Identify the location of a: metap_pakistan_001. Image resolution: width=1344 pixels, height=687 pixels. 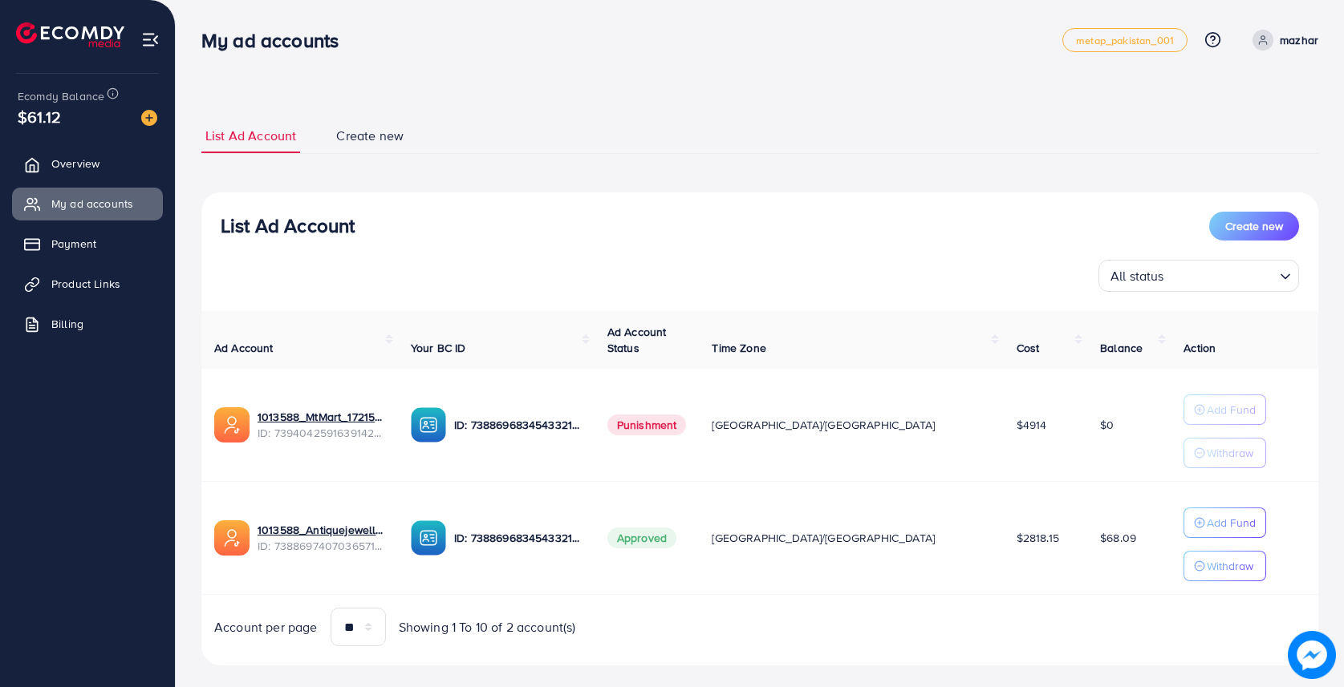
(1125, 40).